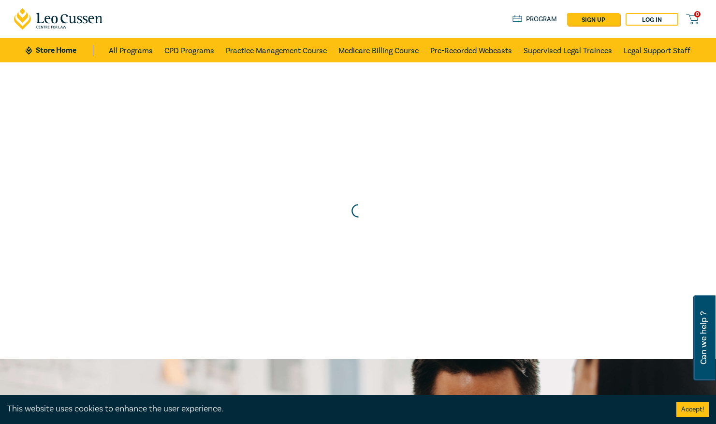 This screenshot has height=424, width=716. I want to click on a: Medicare Billing Course, so click(378, 50).